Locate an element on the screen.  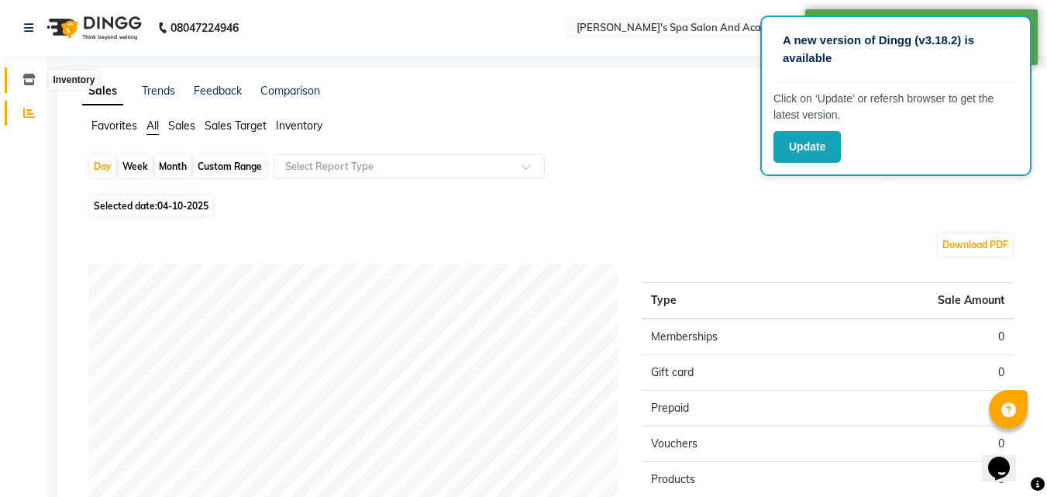
td: Gift card is located at coordinates (734, 372).